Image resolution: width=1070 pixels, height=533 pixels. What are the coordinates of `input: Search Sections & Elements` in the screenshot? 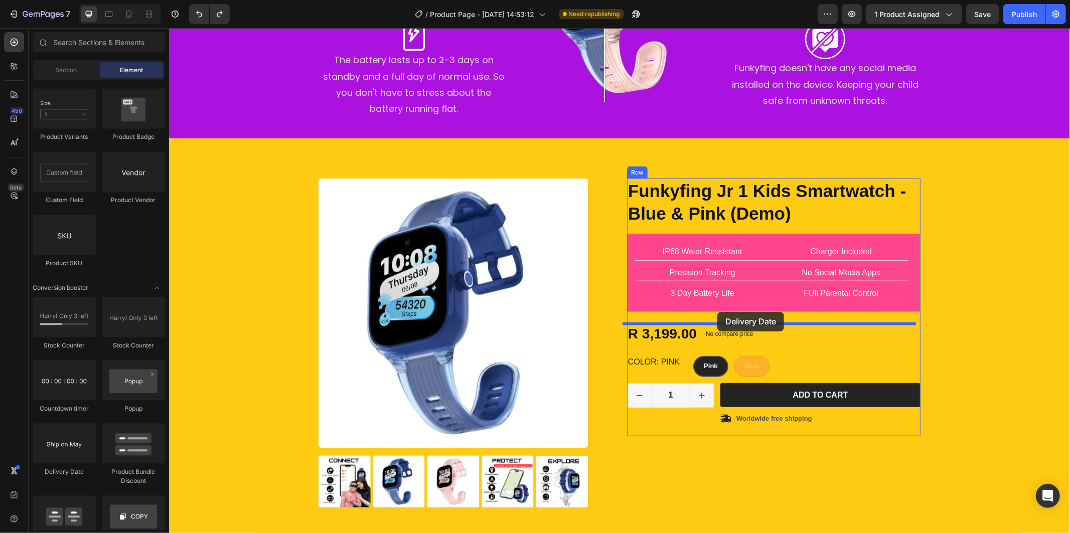 It's located at (99, 42).